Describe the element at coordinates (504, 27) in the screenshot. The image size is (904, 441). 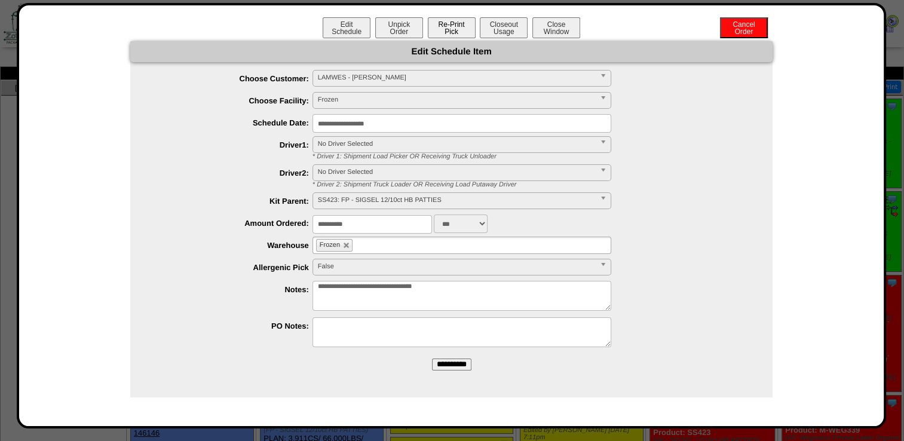
I see `button: CloseoutUsage` at that location.